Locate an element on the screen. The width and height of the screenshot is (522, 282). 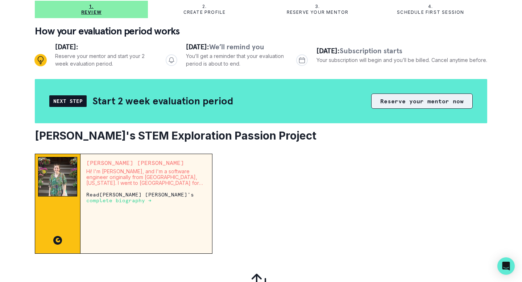
img: Mentor Image is located at coordinates (58, 177).